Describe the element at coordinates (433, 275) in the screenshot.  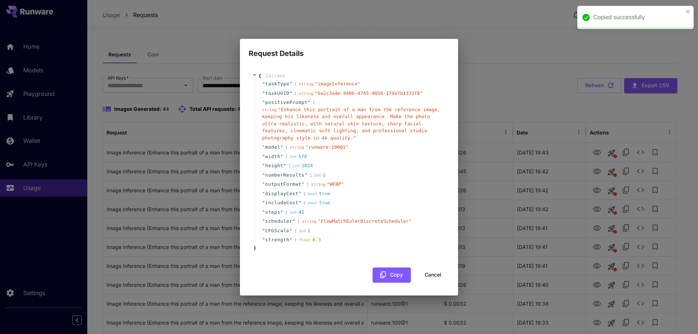
I see `button: Cancel` at that location.